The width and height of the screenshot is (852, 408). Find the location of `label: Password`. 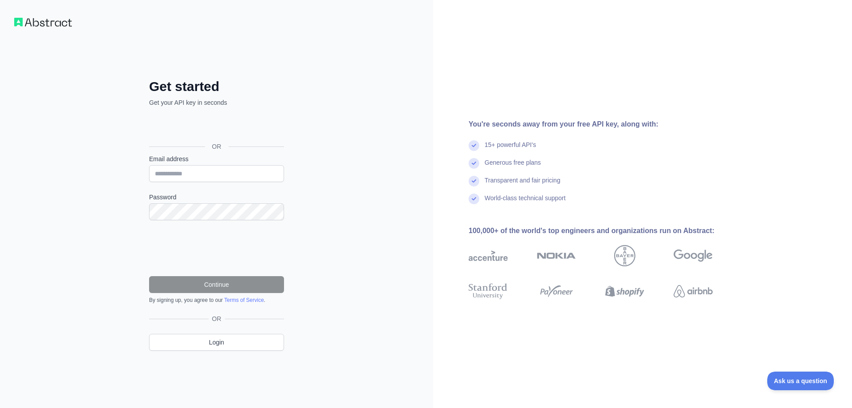

label: Password is located at coordinates (217, 197).